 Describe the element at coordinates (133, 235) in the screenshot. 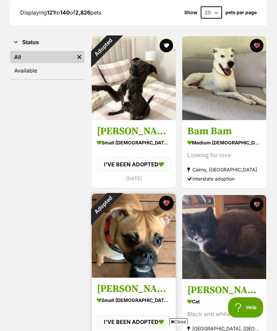

I see `img: Bonnie` at that location.